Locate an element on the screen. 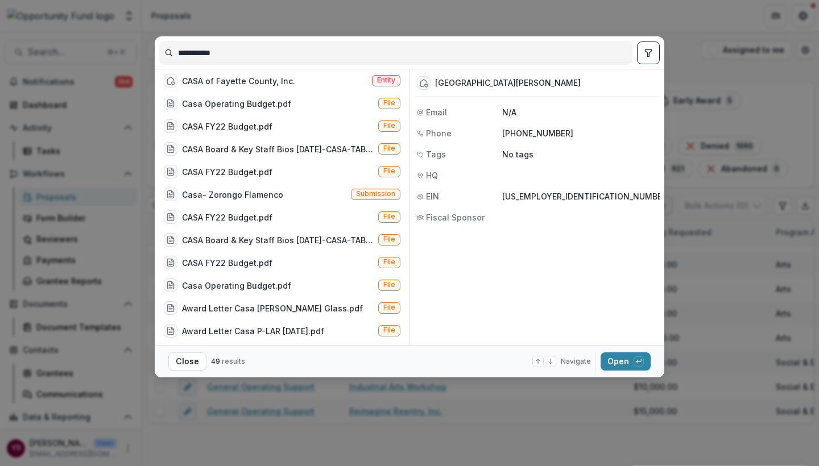 This screenshot has width=819, height=466. span: Fiscal Sponsor is located at coordinates (455, 217).